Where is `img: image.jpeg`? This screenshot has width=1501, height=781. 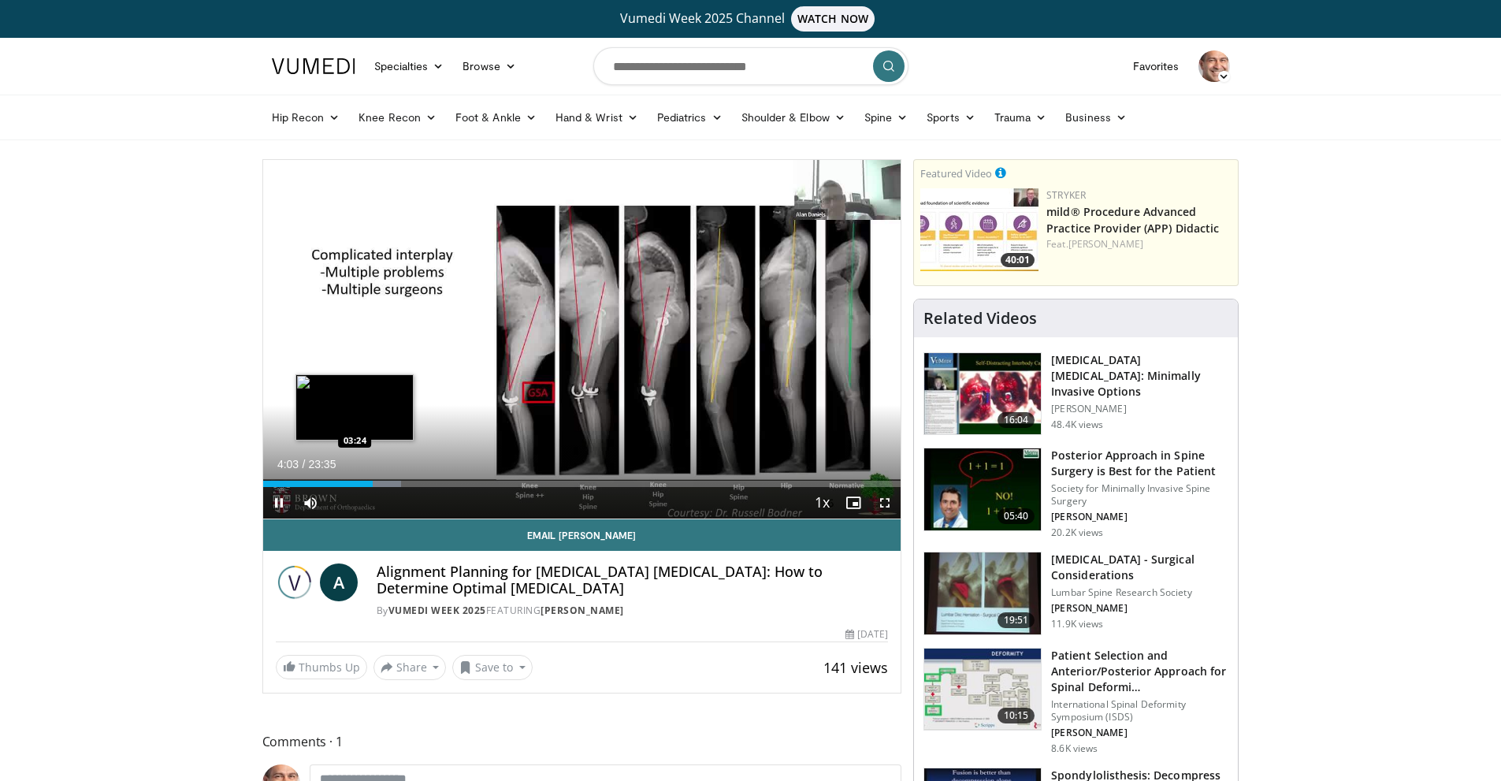 img: image.jpeg is located at coordinates (355, 407).